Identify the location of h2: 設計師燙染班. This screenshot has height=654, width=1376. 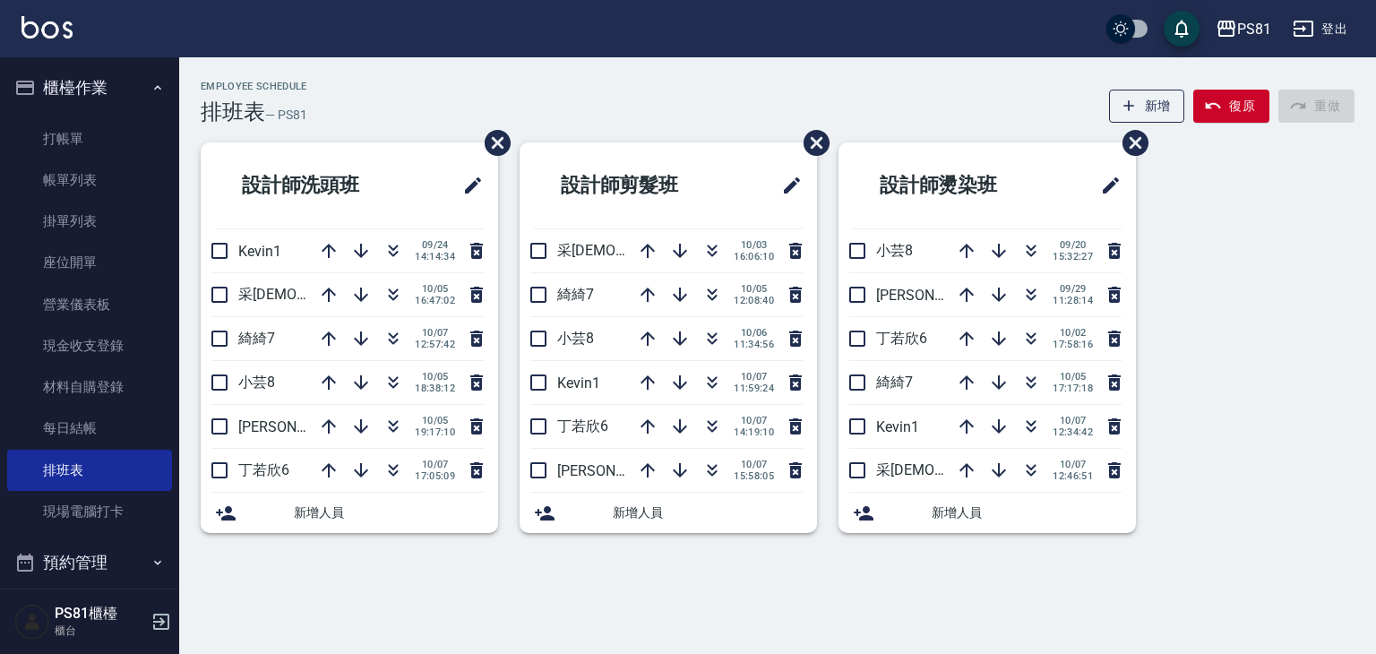
(954, 185).